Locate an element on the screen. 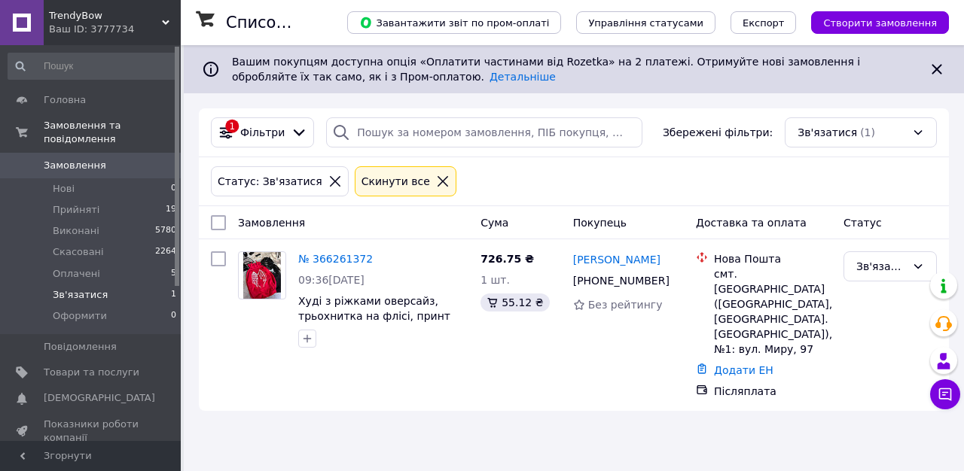  span: Прийняті is located at coordinates (76, 210).